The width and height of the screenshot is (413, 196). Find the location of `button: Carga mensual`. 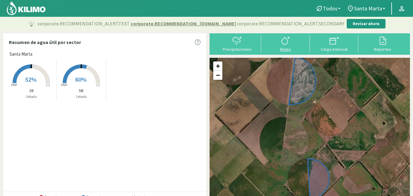

button: Carga mensual is located at coordinates (334, 43).